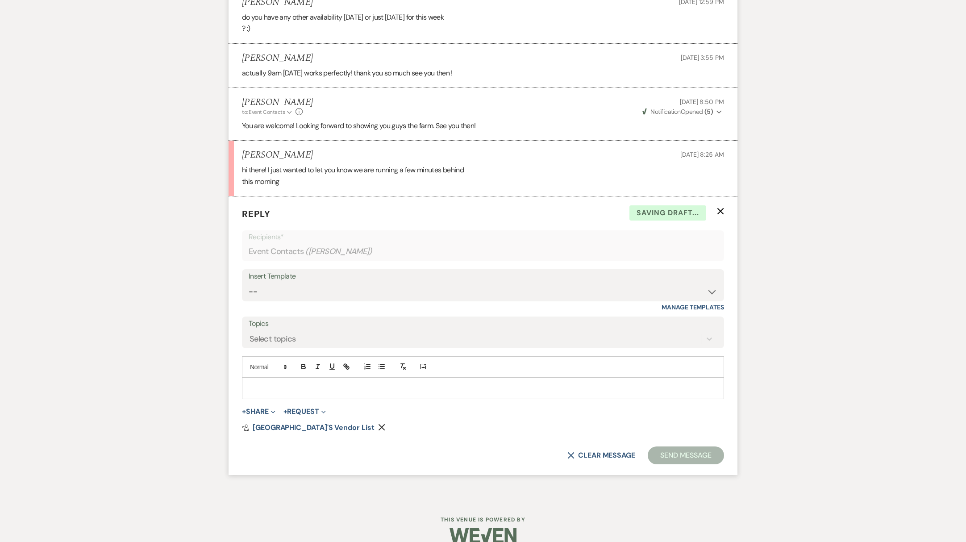 The height and width of the screenshot is (542, 966). What do you see at coordinates (483, 324) in the screenshot?
I see `label: Topics` at bounding box center [483, 324].